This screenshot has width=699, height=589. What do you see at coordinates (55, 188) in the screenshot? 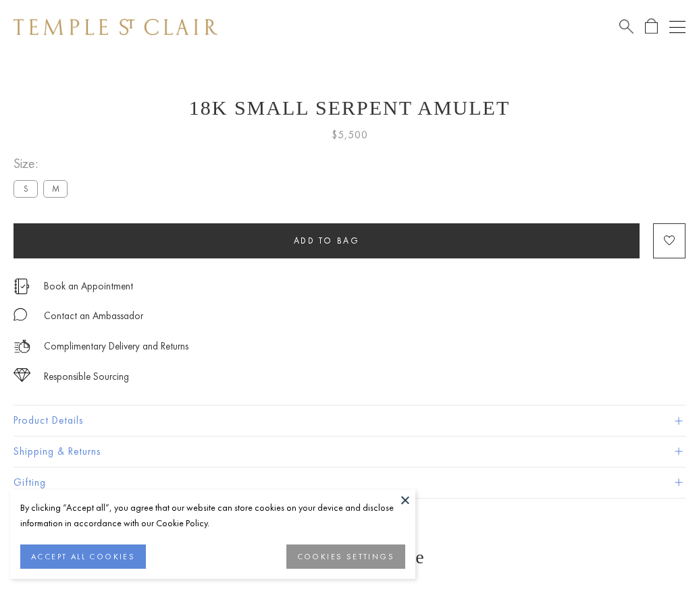
I see `label: M` at bounding box center [55, 188].